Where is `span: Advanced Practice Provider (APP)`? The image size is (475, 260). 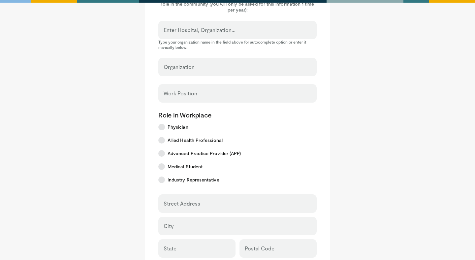 span: Advanced Practice Provider (APP) is located at coordinates (204, 153).